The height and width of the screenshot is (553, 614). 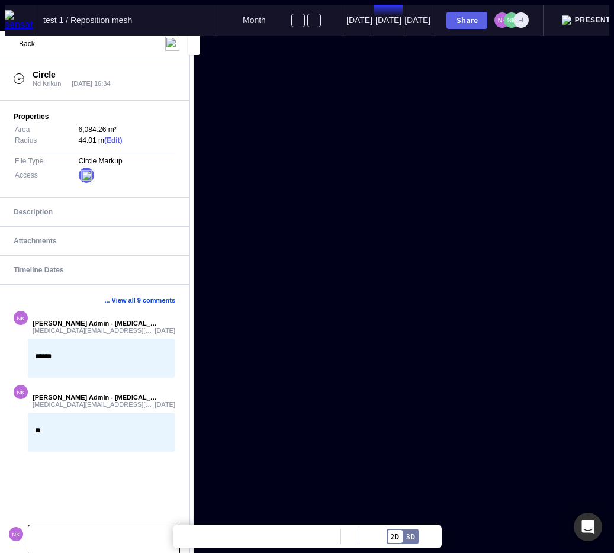 I want to click on div: Share, so click(x=467, y=20).